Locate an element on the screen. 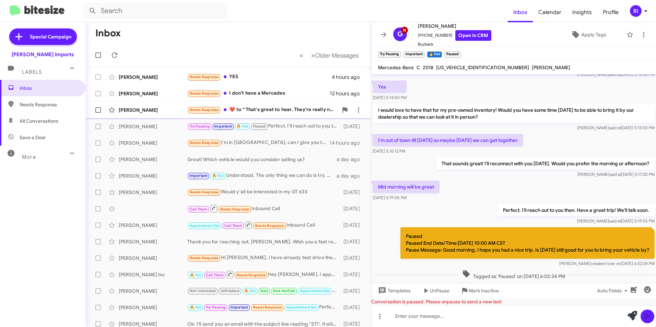 The image size is (656, 327). small: Try Pausing is located at coordinates (389, 55).